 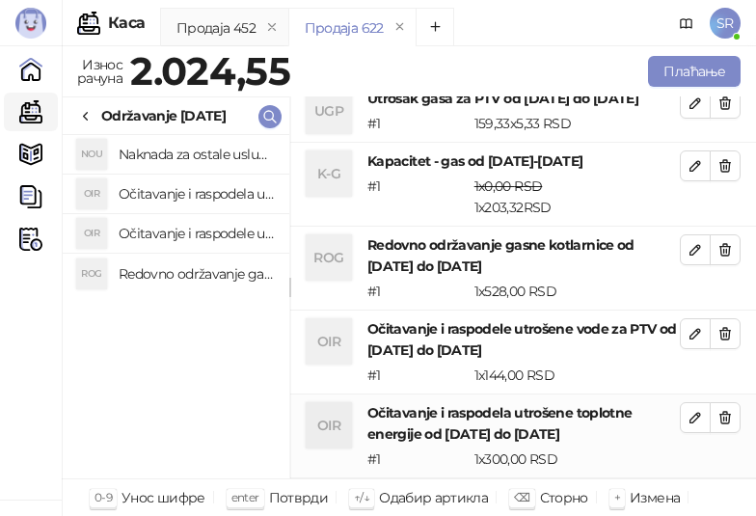 What do you see at coordinates (508, 186) in the screenshot?
I see `span: 1 x 0,00 RSD` at bounding box center [508, 186].